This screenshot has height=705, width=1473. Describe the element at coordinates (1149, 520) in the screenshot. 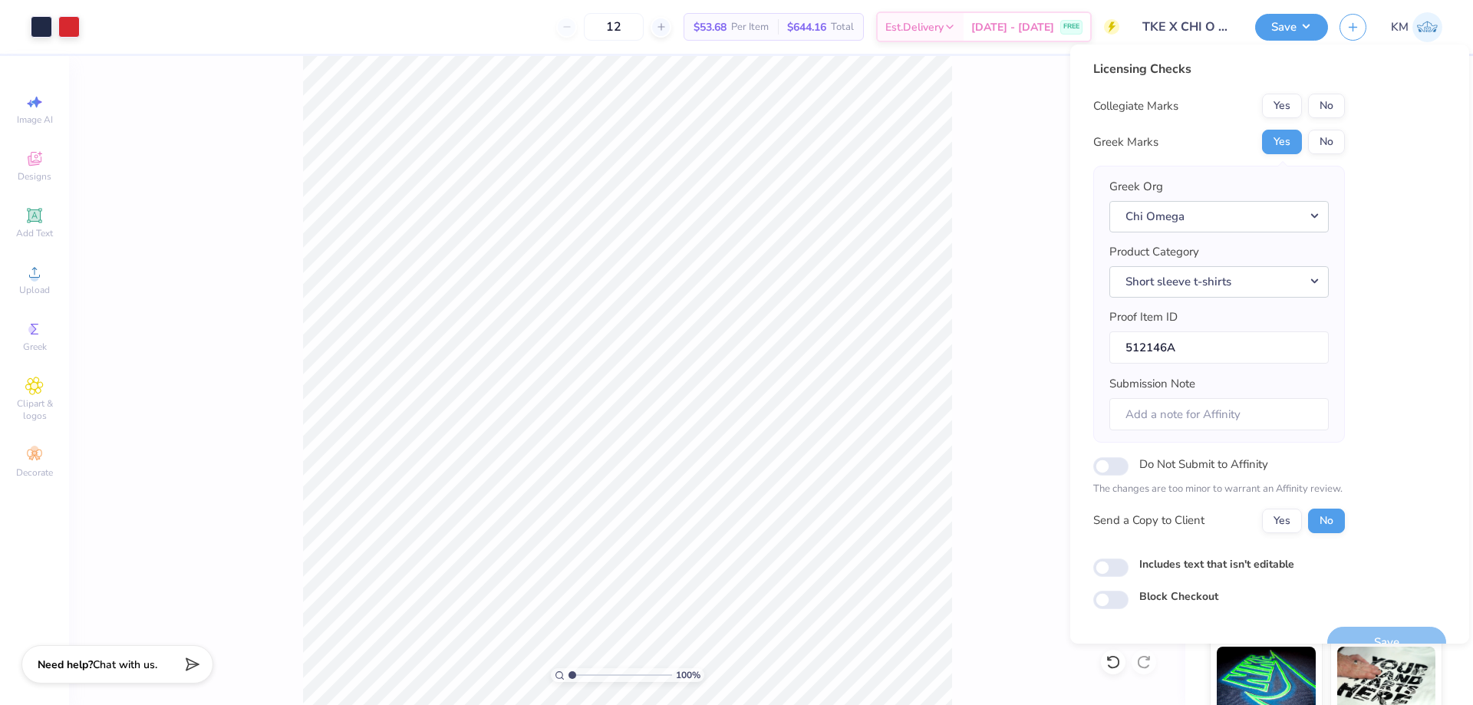

I see `div: Send a Copy to Client` at that location.